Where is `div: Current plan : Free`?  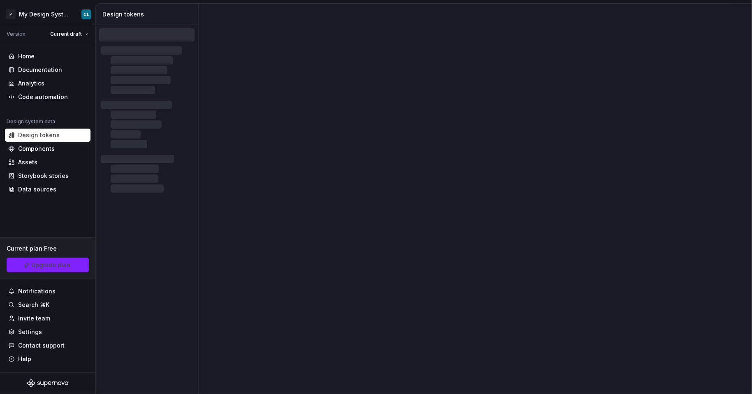
div: Current plan : Free is located at coordinates (48, 249).